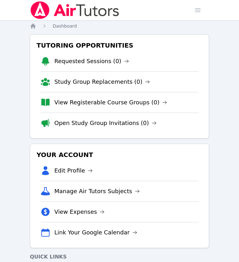  Describe the element at coordinates (119, 257) in the screenshot. I see `h4: Quick Links` at that location.